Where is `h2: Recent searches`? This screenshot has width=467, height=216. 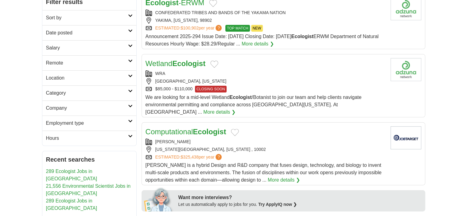
h2: Recent searches is located at coordinates (89, 159).